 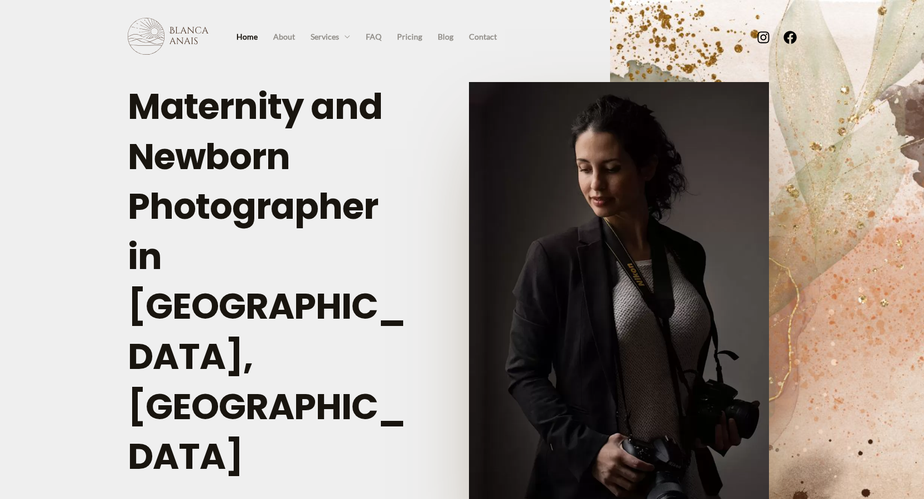 What do you see at coordinates (168, 36) in the screenshot?
I see `img: Blanca Anais Photography` at bounding box center [168, 36].